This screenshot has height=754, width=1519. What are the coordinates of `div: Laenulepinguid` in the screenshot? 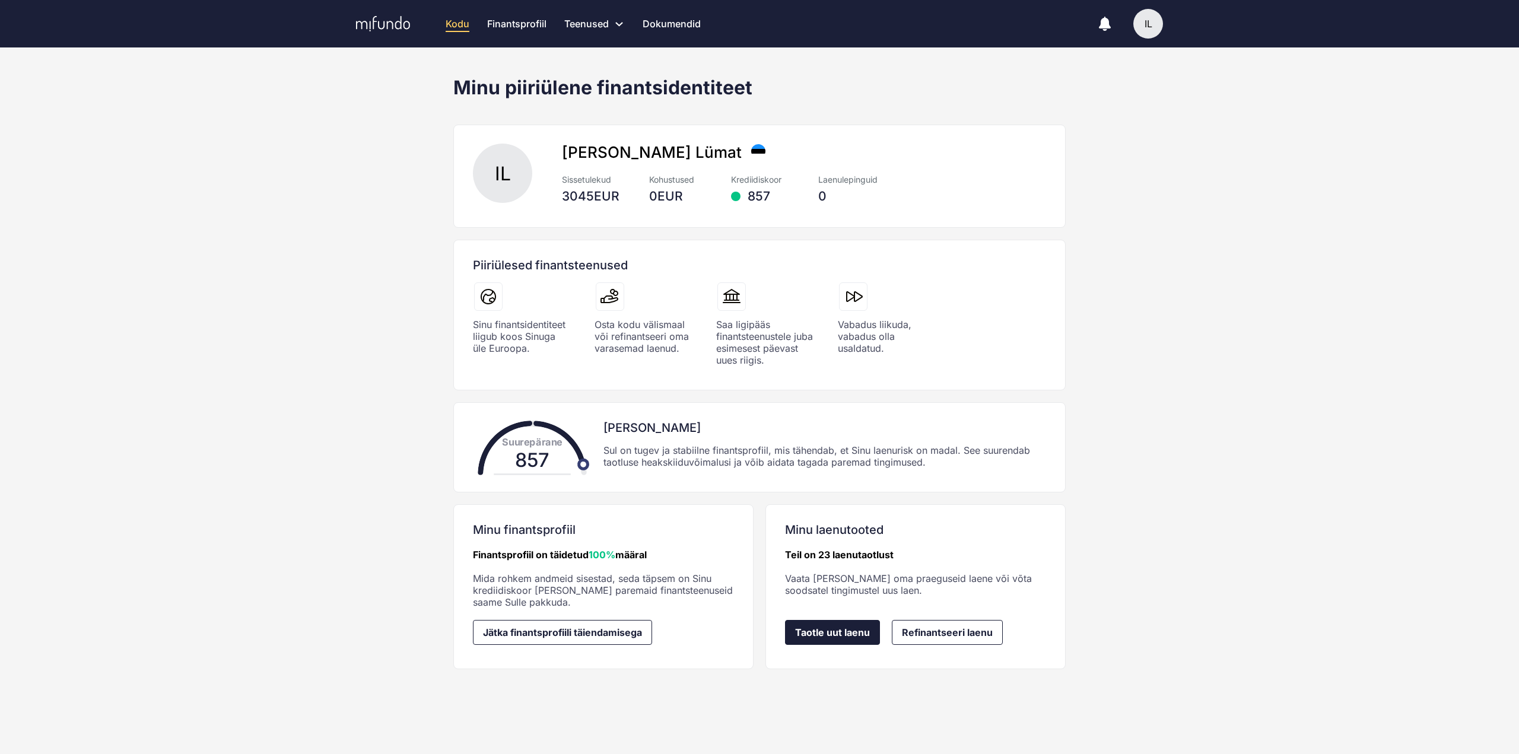 It's located at (851, 180).